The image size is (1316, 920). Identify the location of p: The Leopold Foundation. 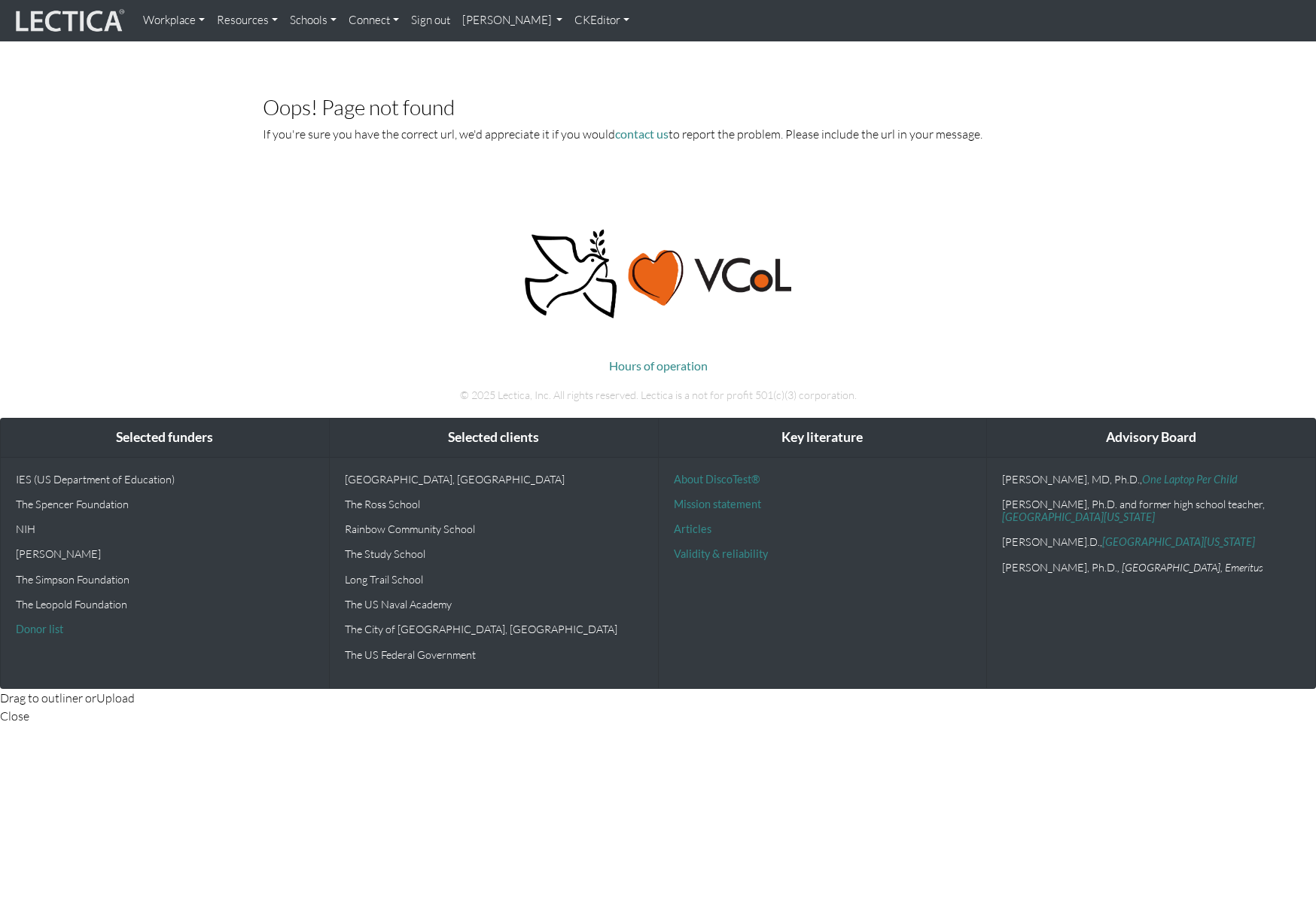
(165, 604).